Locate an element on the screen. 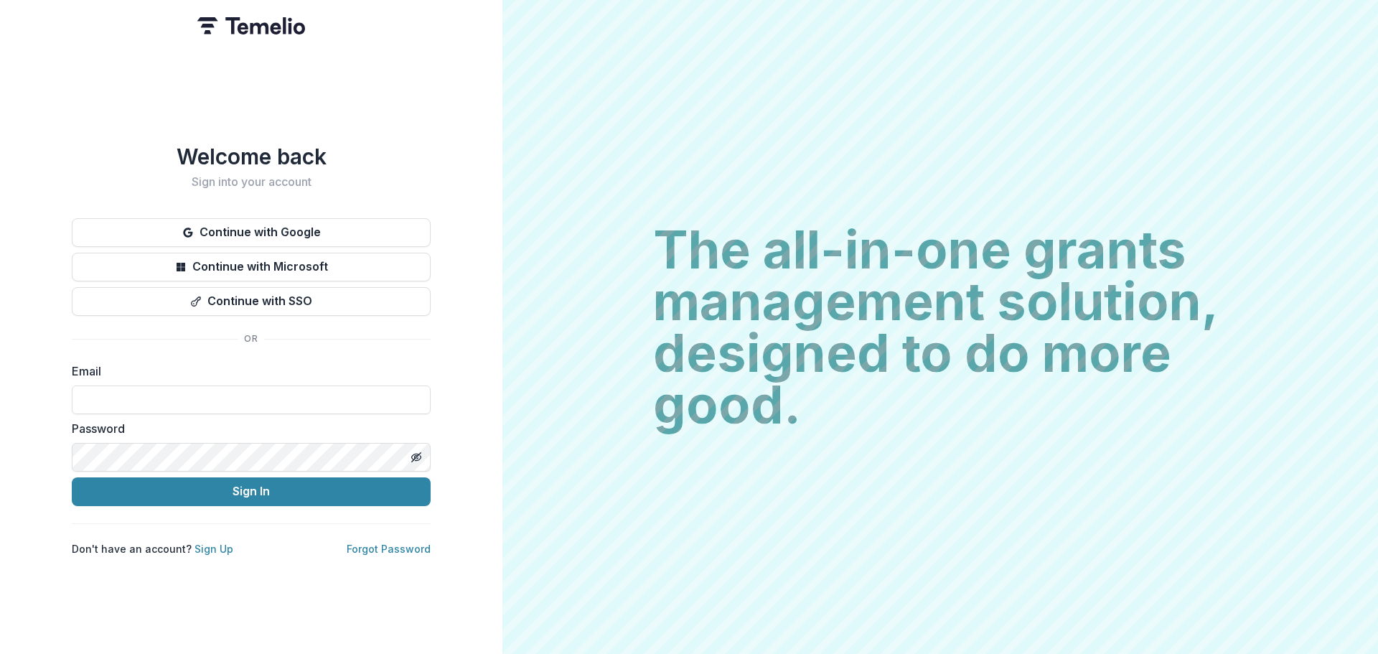 This screenshot has width=1378, height=654. p: Don't have an account? is located at coordinates (152, 549).